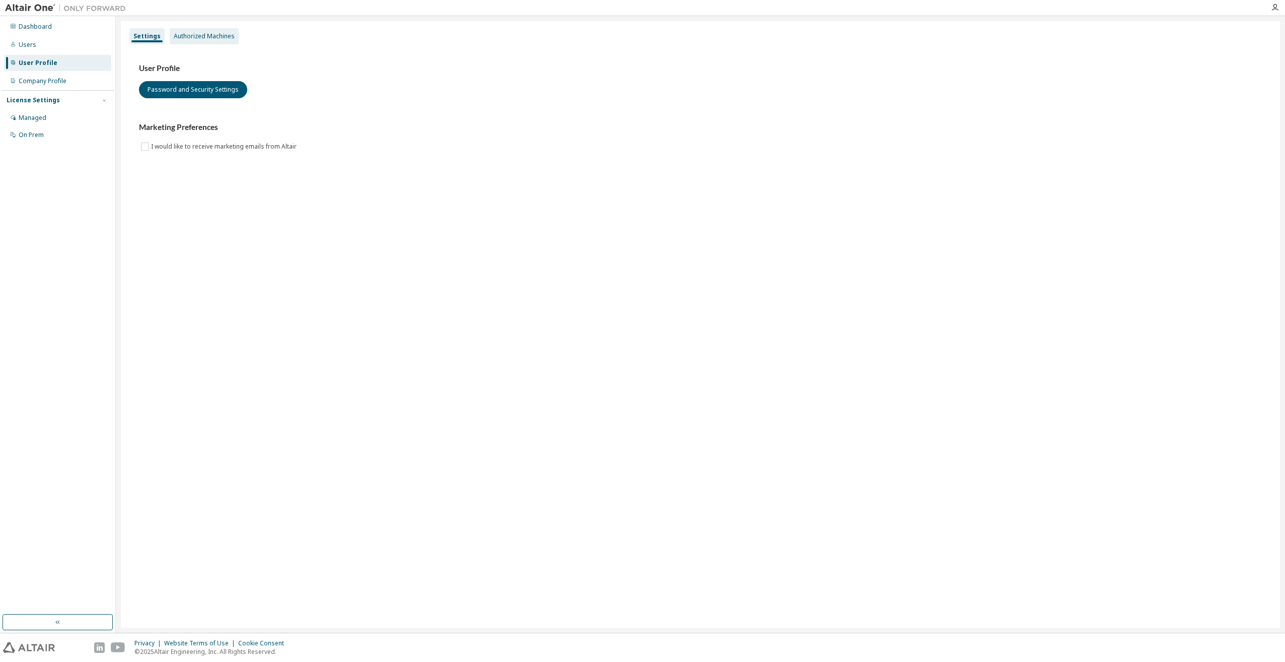 The width and height of the screenshot is (1285, 662). I want to click on div: Company Profile, so click(42, 81).